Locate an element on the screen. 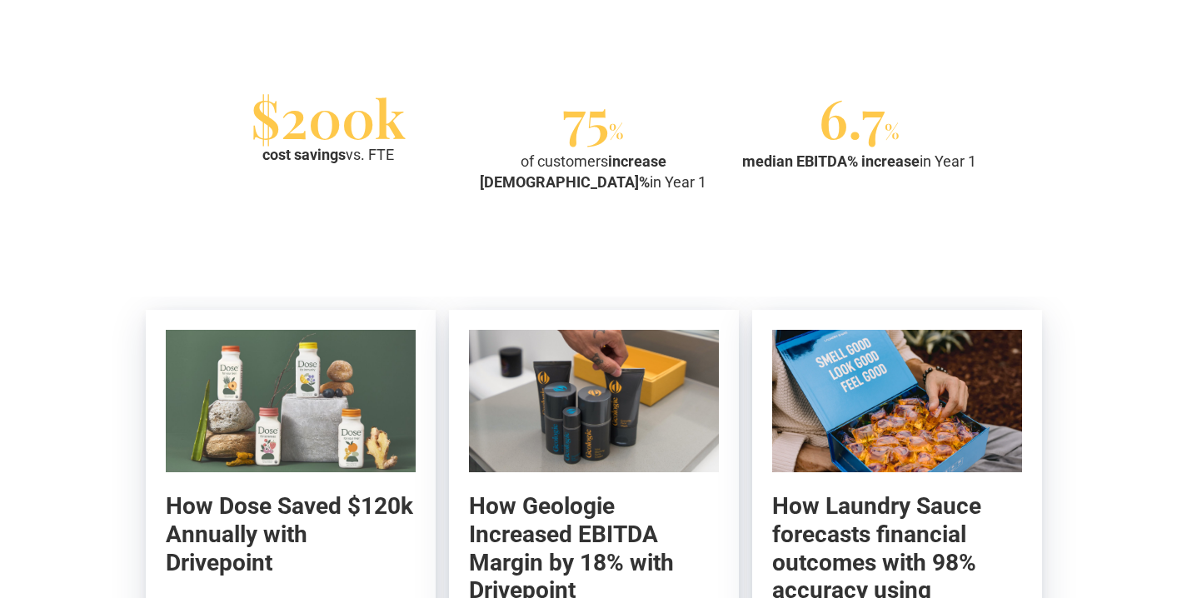 The height and width of the screenshot is (598, 1187). img: How Laundry Sauce forecasts financial outcomes with 98% accuracy using Drivepoint is located at coordinates (897, 402).